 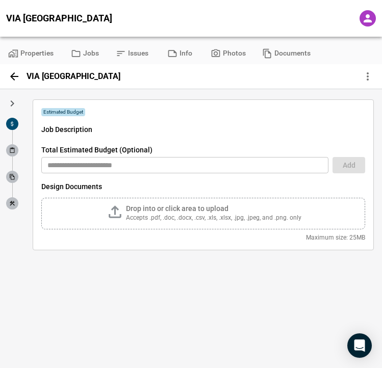 I want to click on span: Total Estimated Budget (Optional), so click(x=203, y=150).